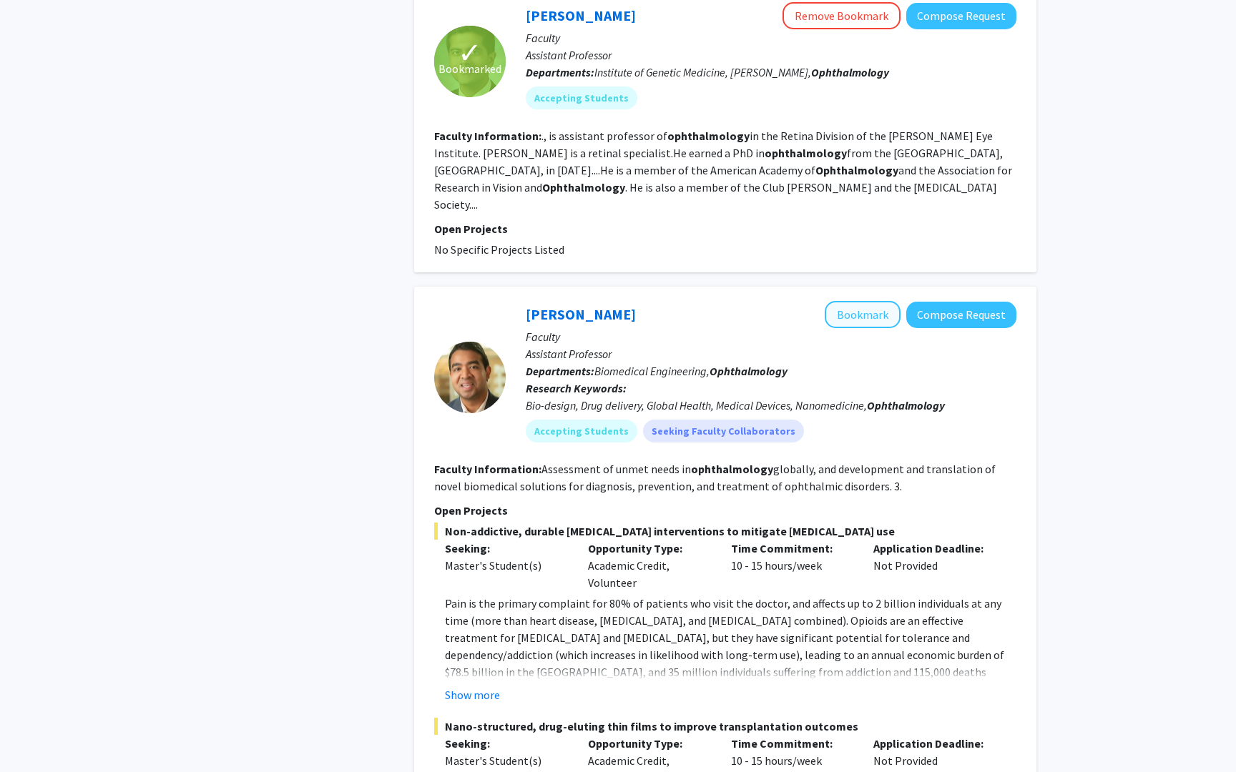  I want to click on fg-read-more: Assessment of unmet needs in globally, and development and translation of novel biomedical soluti..., so click(714, 478).